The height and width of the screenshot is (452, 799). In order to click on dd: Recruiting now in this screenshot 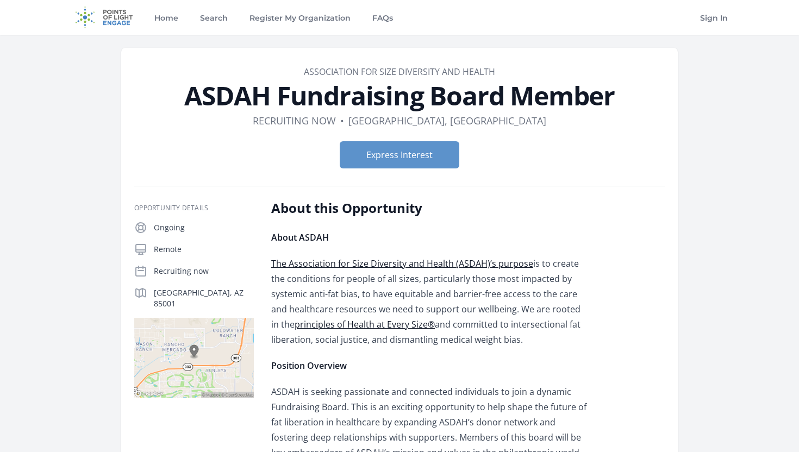, I will do `click(294, 121)`.